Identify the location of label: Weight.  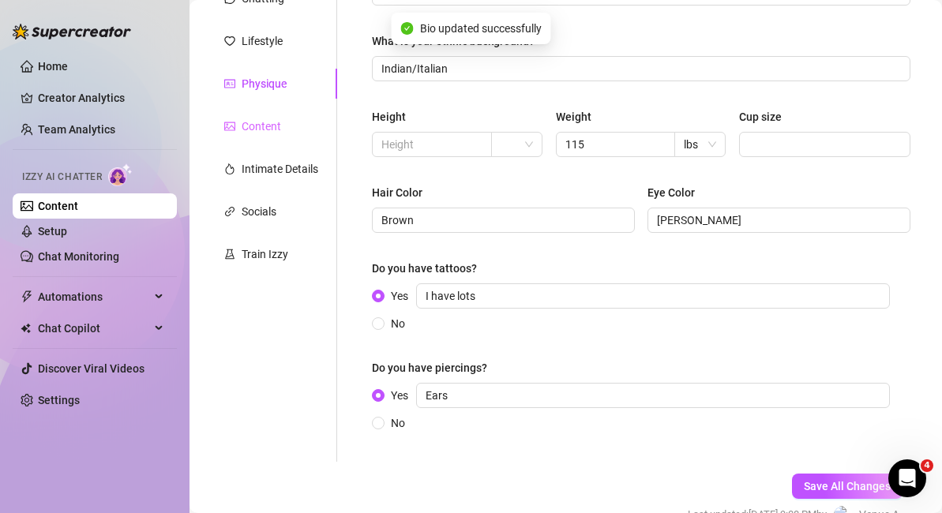
(579, 117).